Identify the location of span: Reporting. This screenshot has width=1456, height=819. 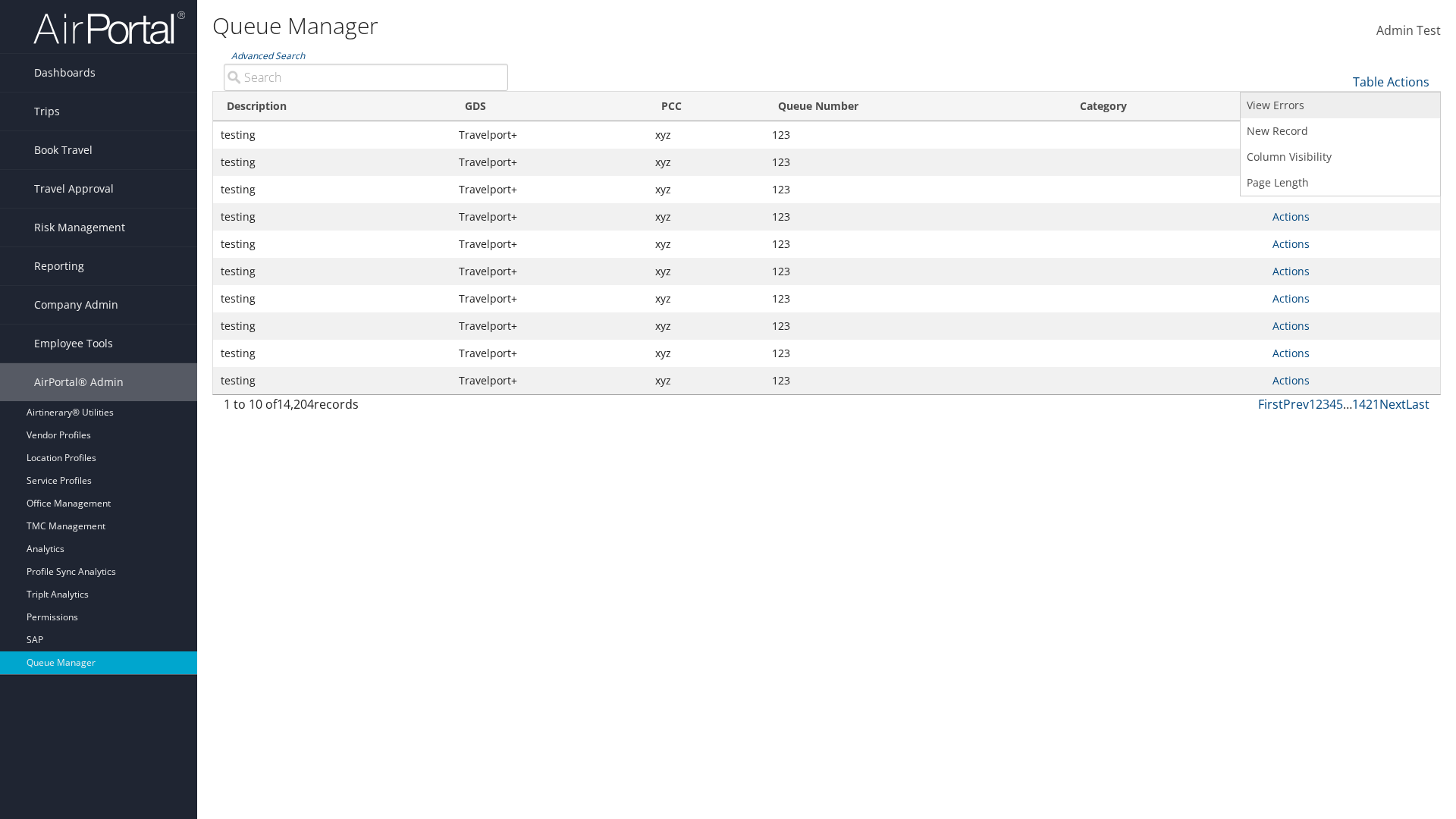
(60, 266).